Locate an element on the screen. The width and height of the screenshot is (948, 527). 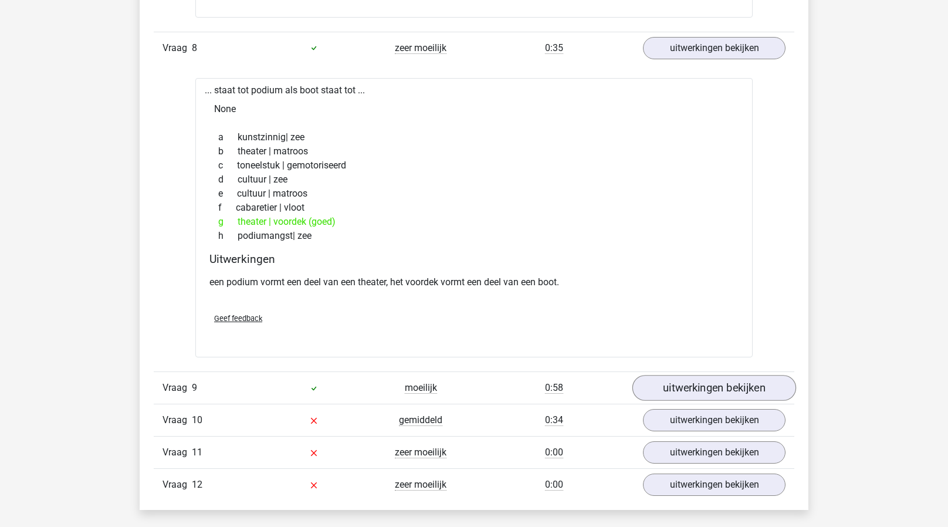
div: None is located at coordinates (474, 109).